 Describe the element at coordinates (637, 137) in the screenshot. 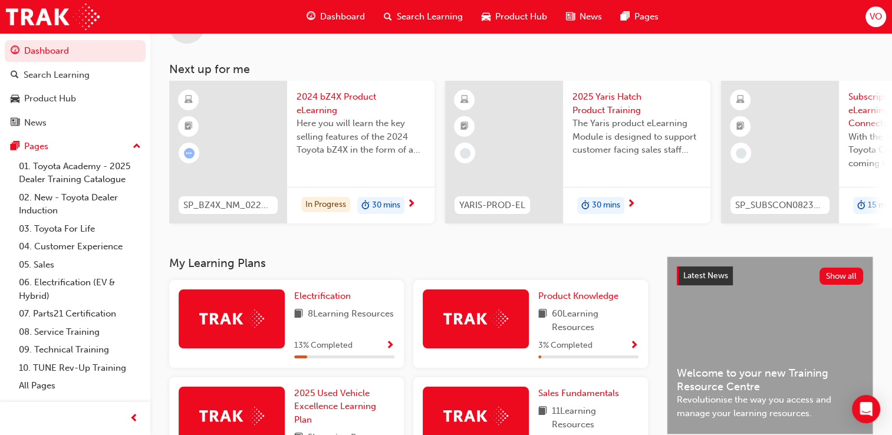

I see `span: The Yaris product eLearning Module is designed to support customer facing sales staff with introd...` at that location.